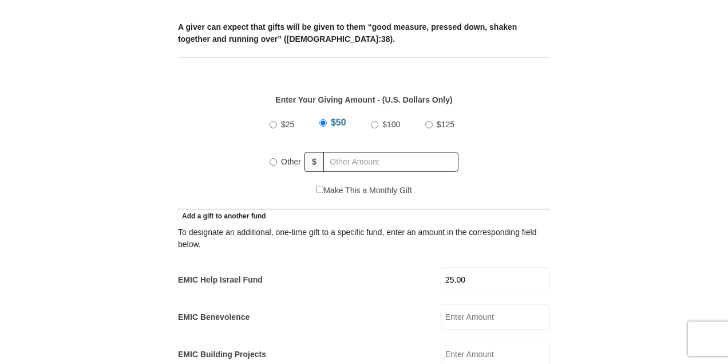 The image size is (728, 364). What do you see at coordinates (287, 124) in the screenshot?
I see `span: $25` at bounding box center [287, 124].